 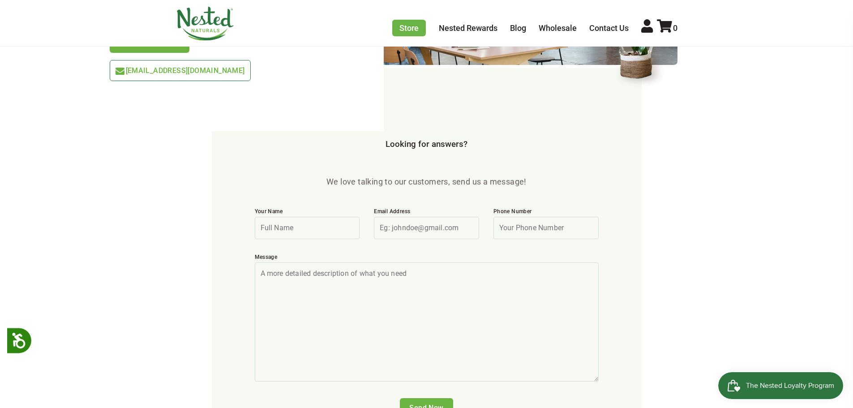 What do you see at coordinates (72, 13) in the screenshot?
I see `span: The Nested Loyalty Program` at bounding box center [72, 13].